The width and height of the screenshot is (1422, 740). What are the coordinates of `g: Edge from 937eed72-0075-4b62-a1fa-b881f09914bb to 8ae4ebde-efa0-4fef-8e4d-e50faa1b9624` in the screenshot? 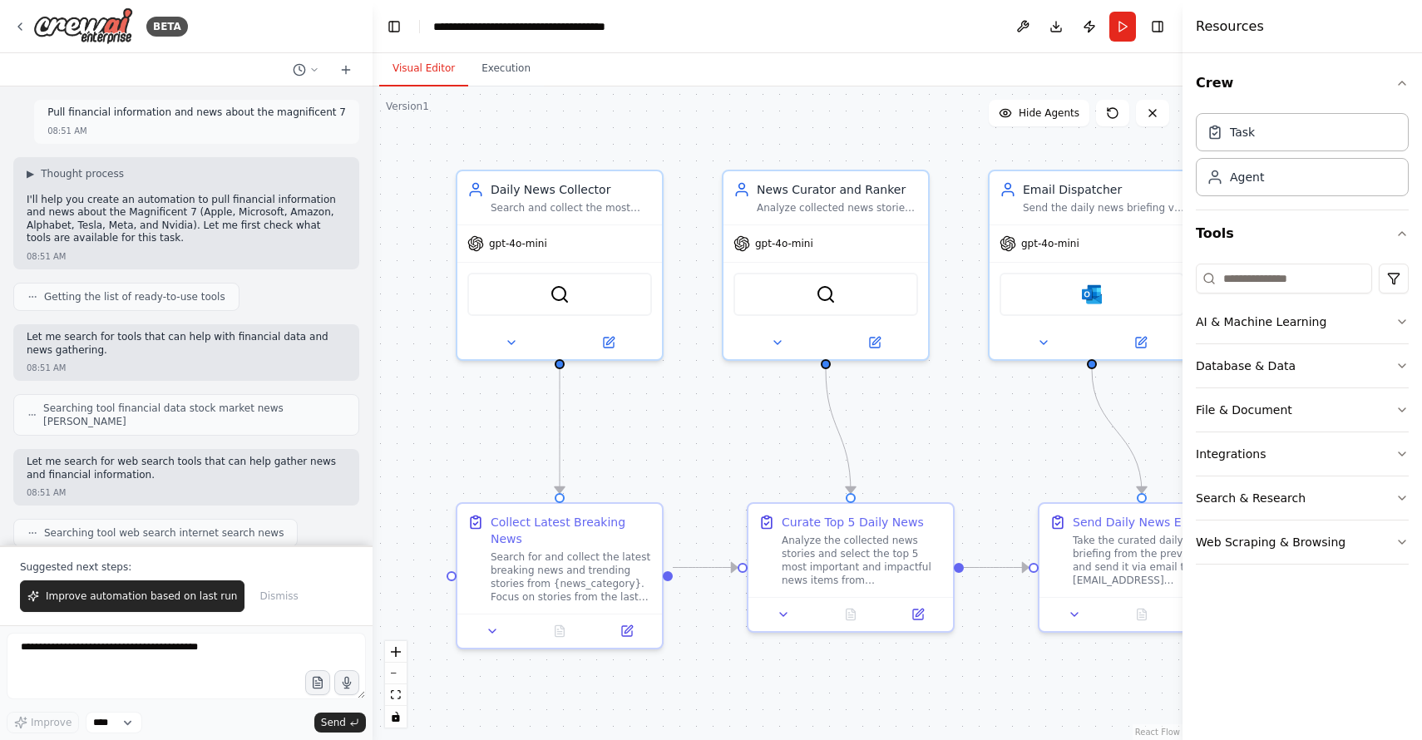 It's located at (560, 431).